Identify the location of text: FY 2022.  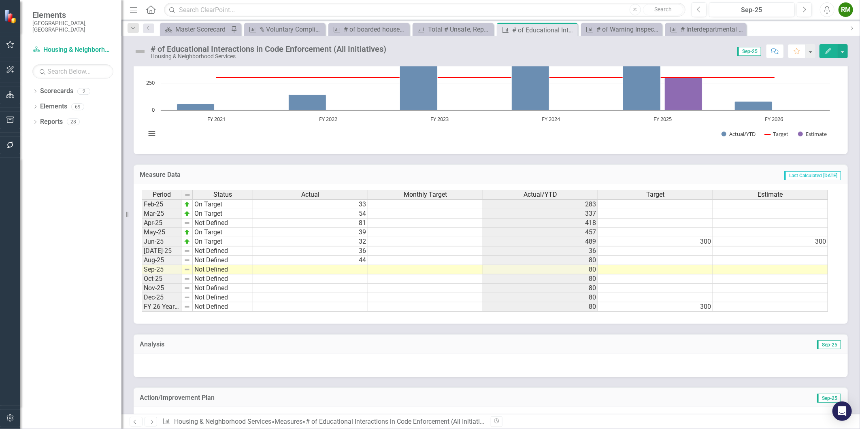
(328, 119).